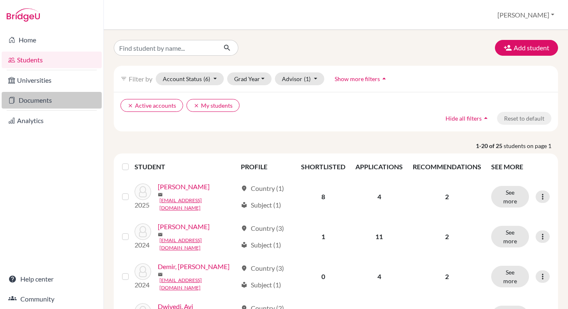 Image resolution: width=568 pixels, height=309 pixels. I want to click on img: Demir, Berk, so click(143, 271).